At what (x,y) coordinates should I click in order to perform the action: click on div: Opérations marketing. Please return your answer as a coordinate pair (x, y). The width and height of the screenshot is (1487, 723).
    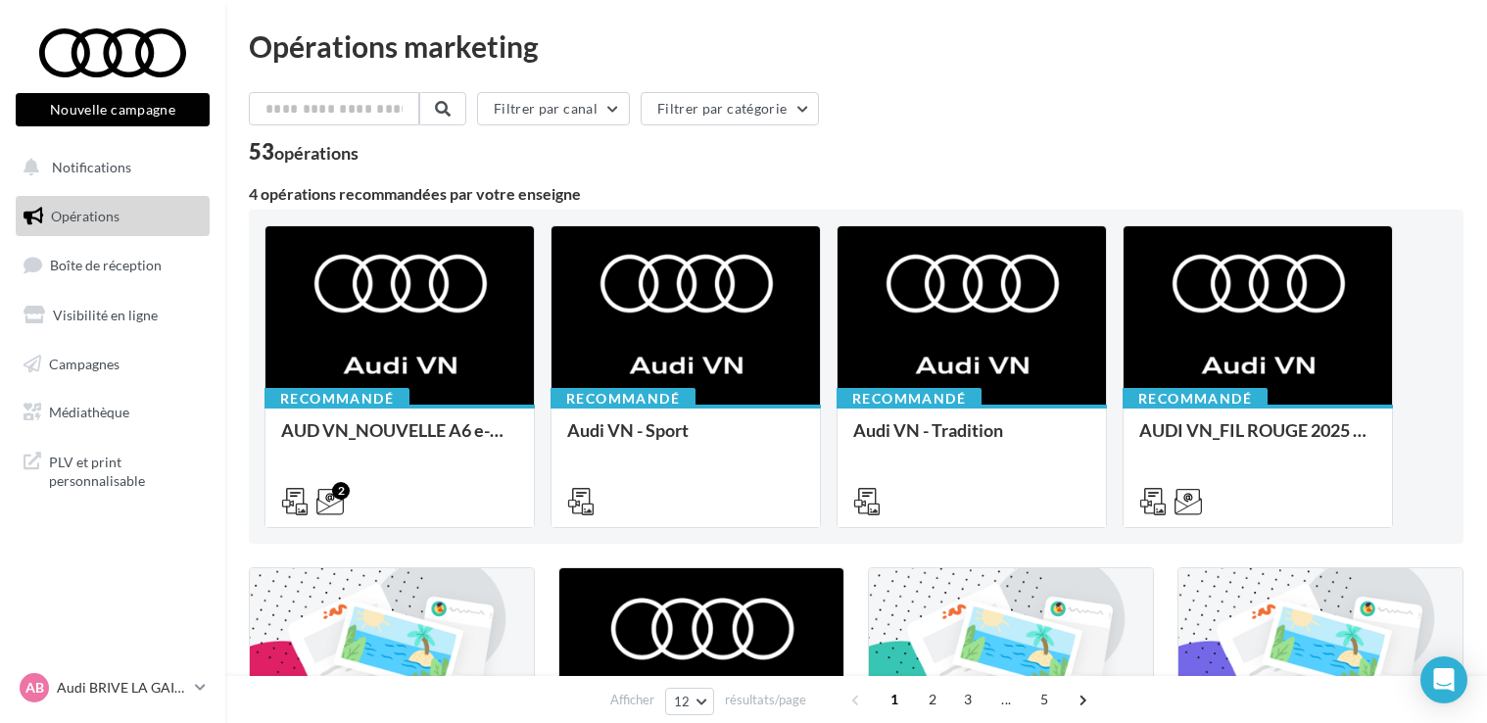
    Looking at the image, I should click on (856, 46).